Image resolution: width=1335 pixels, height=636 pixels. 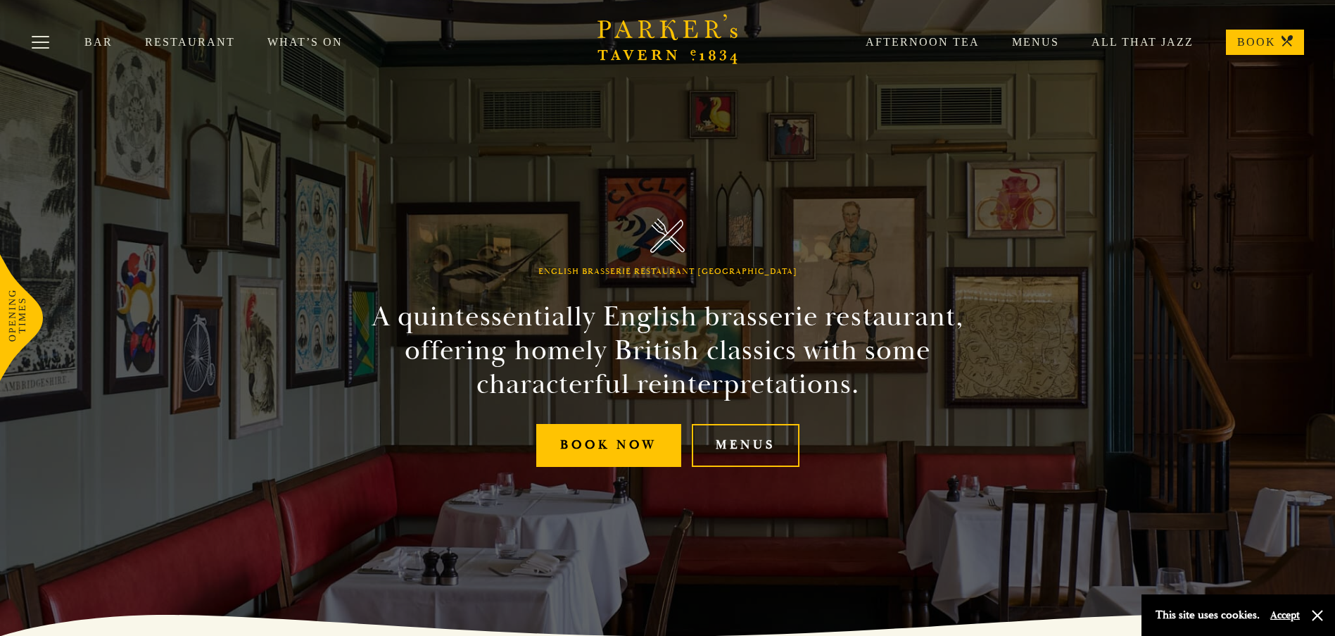 I want to click on img: Parker's Tavern Brasserie Cambridge, so click(x=667, y=235).